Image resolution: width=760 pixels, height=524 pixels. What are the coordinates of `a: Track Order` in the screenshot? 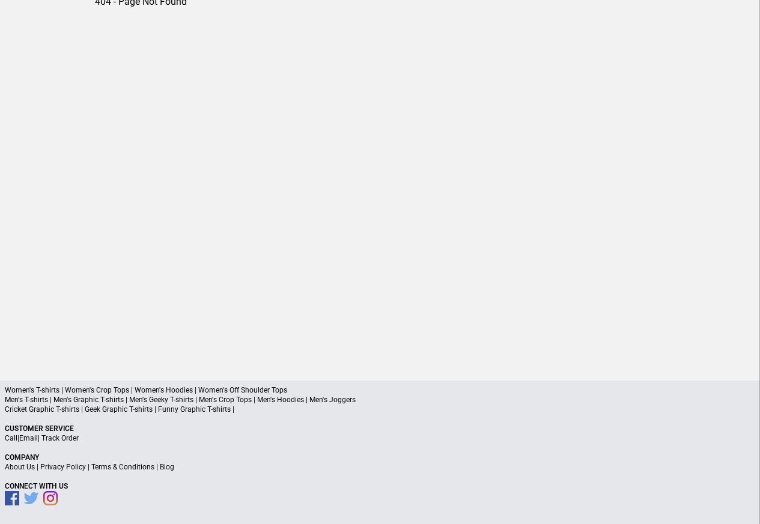 It's located at (60, 438).